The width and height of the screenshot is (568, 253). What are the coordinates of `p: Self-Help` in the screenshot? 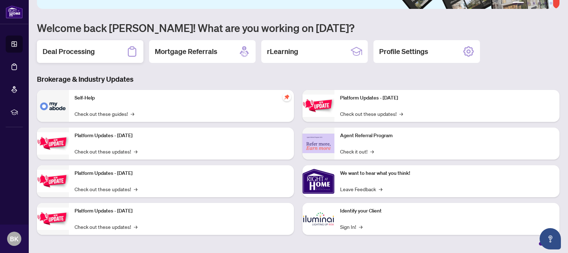 It's located at (181, 98).